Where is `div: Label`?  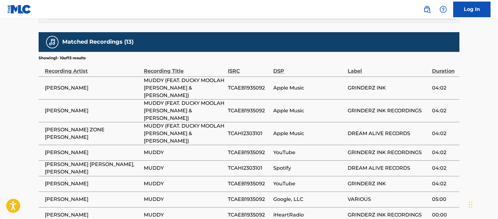
div: Label is located at coordinates (388, 68).